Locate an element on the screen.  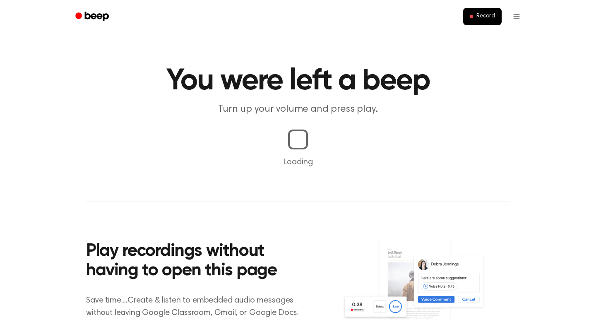
a: Beep is located at coordinates (93, 17).